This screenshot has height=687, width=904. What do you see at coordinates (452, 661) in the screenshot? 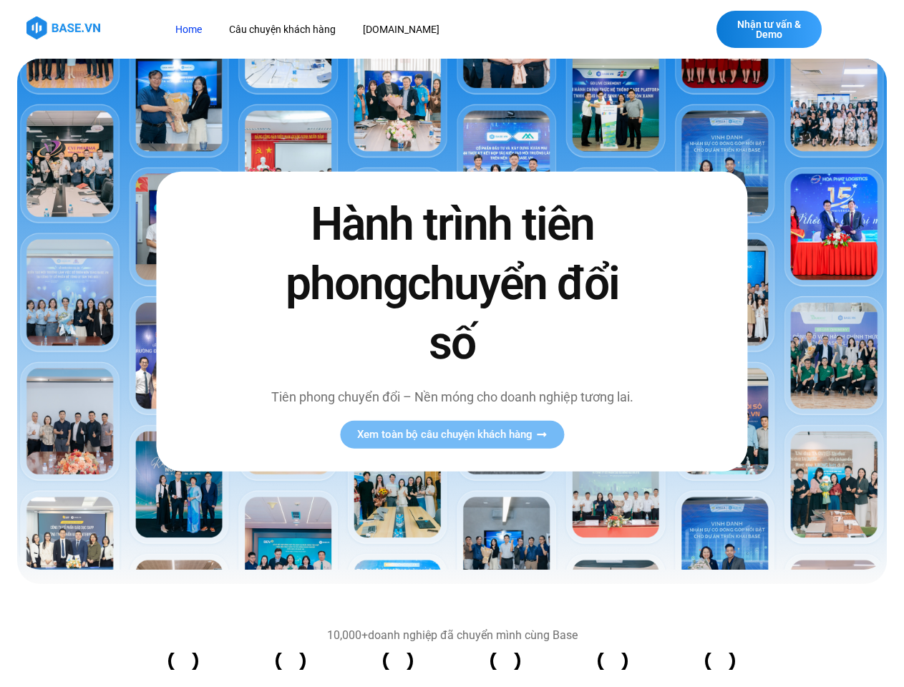
I see `div: Băng chuyền hình ảnh` at bounding box center [452, 661].